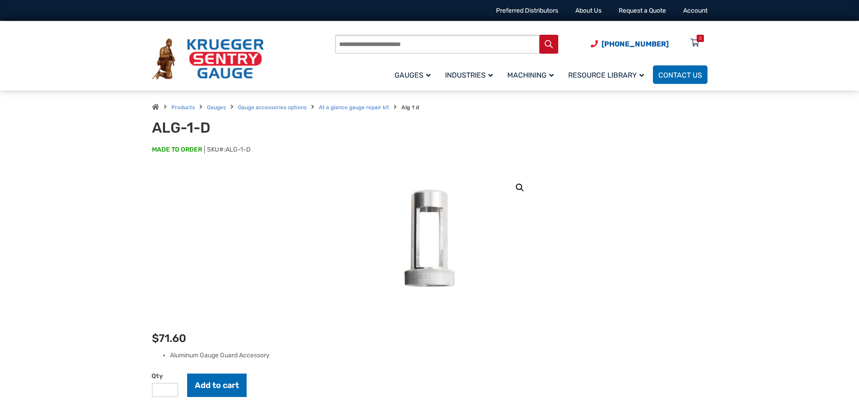 This screenshot has height=411, width=859. Describe the element at coordinates (208, 59) in the screenshot. I see `img: Krueger Sentry Gauge` at that location.